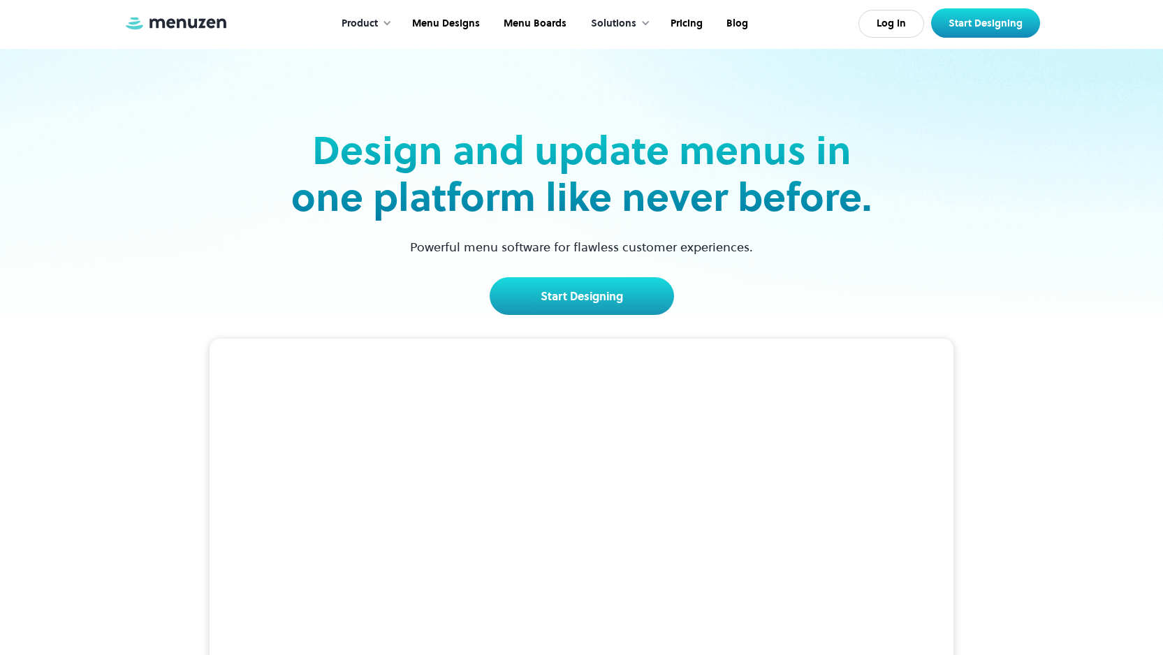 This screenshot has width=1163, height=655. I want to click on p: Powerful menu software for flawless customer experiences., so click(581, 247).